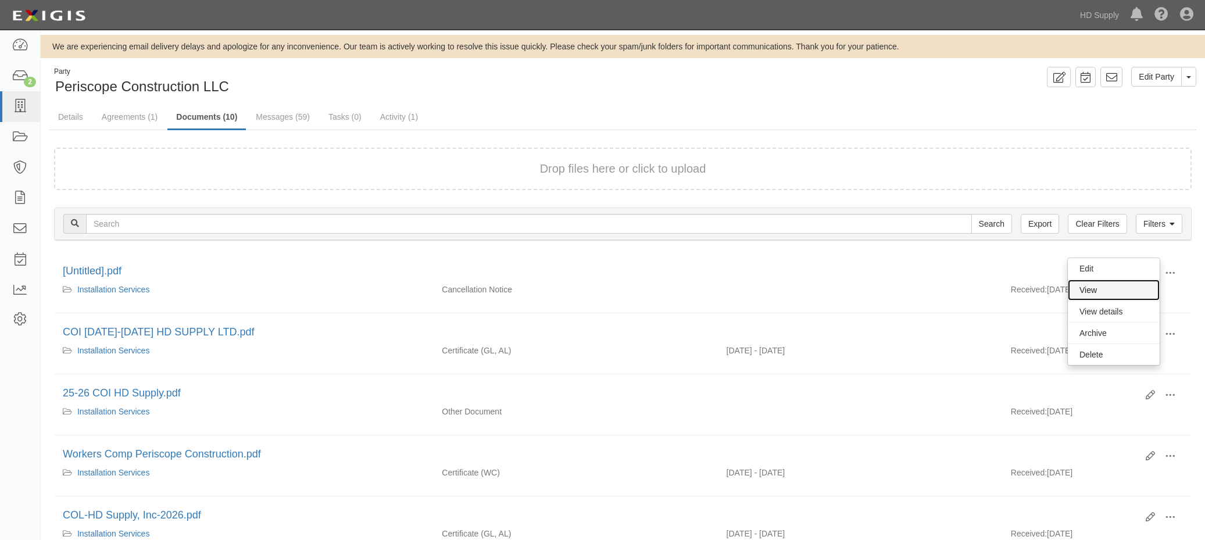 The width and height of the screenshot is (1205, 540). Describe the element at coordinates (130, 117) in the screenshot. I see `a: Agreements (1)` at that location.